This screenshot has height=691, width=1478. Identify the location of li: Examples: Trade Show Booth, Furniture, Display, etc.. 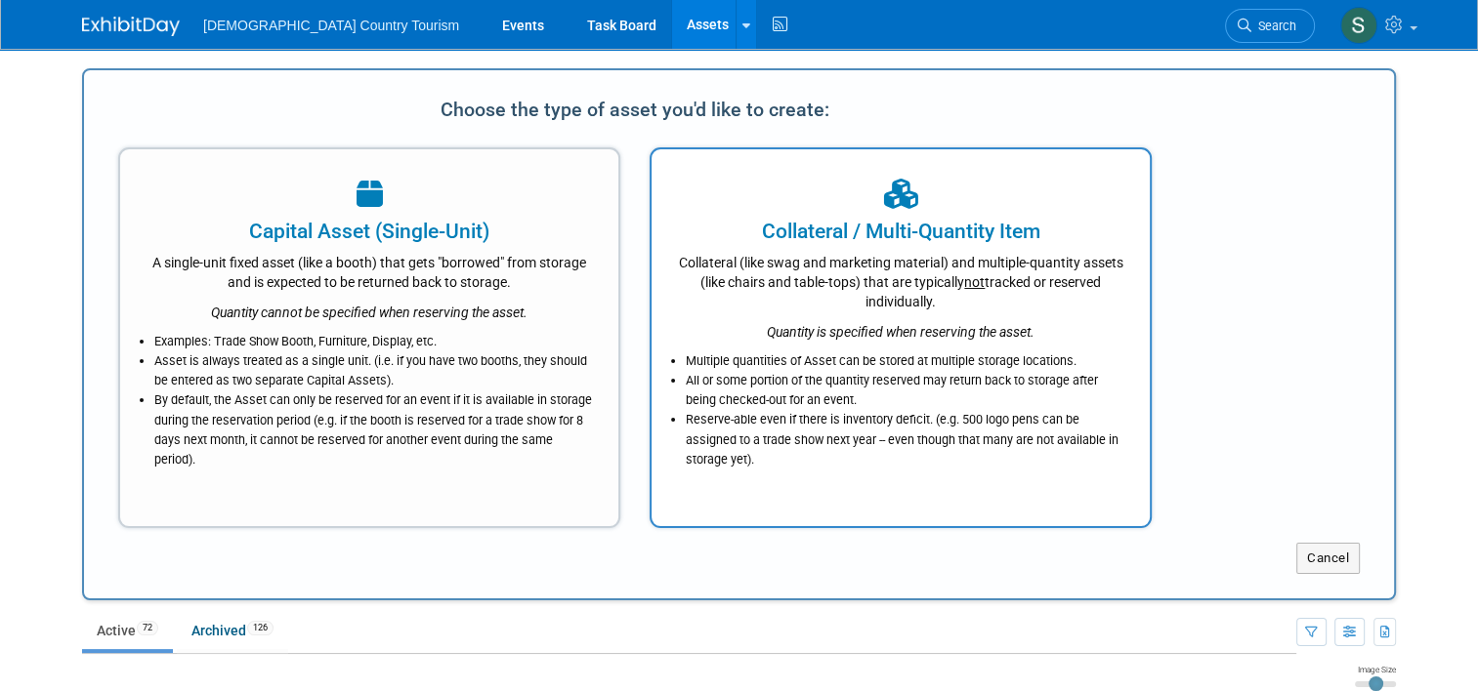
(374, 342).